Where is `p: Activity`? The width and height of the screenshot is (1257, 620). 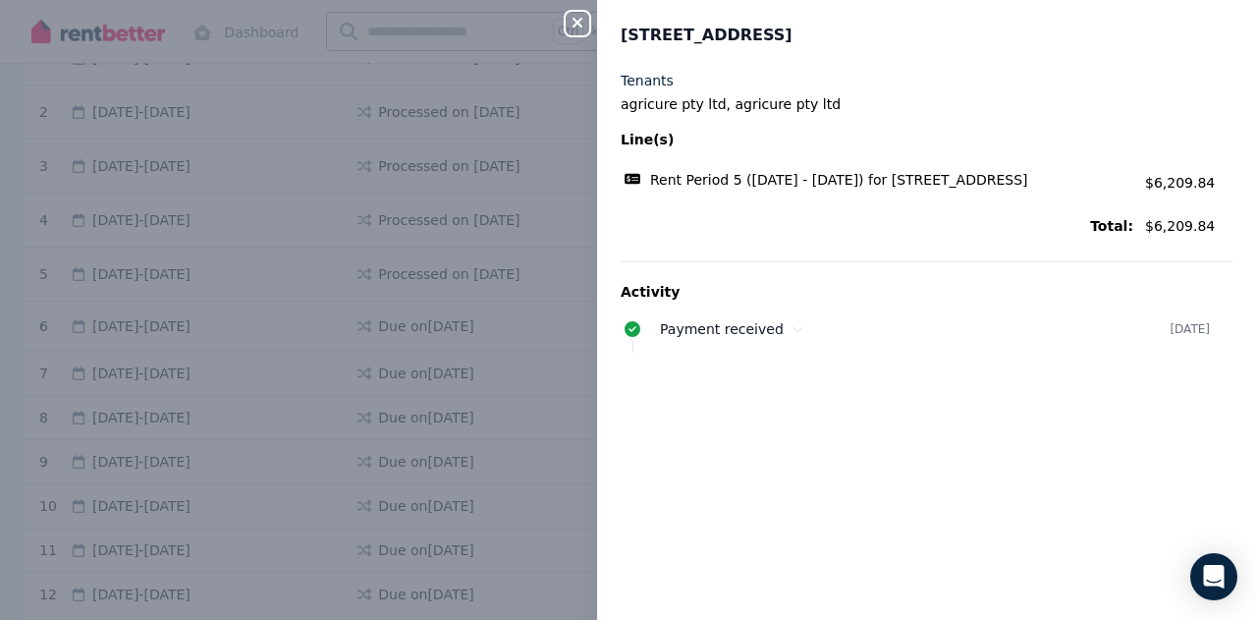
p: Activity is located at coordinates (927, 292).